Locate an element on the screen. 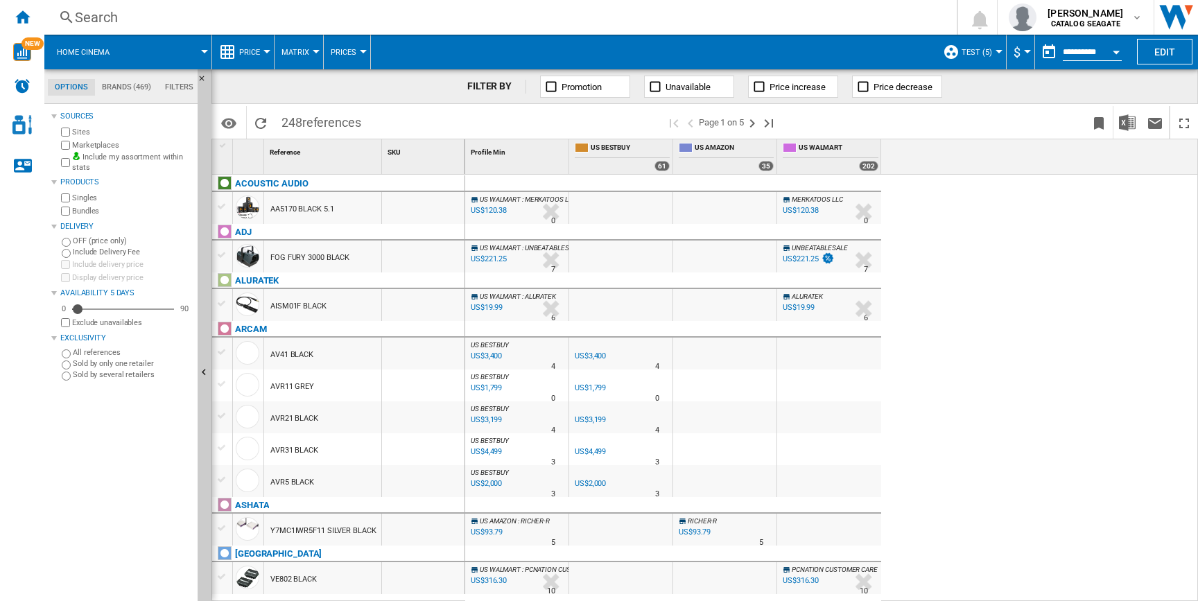 Image resolution: width=1198 pixels, height=601 pixels. div: Y7MC1IWR5F11 SILVER BLACK is located at coordinates (323, 531).